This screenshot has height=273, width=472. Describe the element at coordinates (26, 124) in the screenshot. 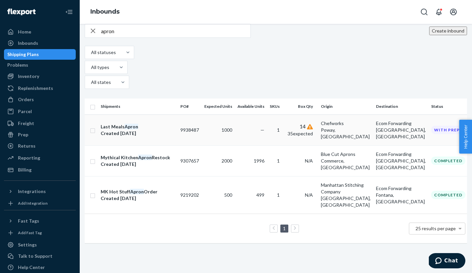

I see `div: Freight` at that location.